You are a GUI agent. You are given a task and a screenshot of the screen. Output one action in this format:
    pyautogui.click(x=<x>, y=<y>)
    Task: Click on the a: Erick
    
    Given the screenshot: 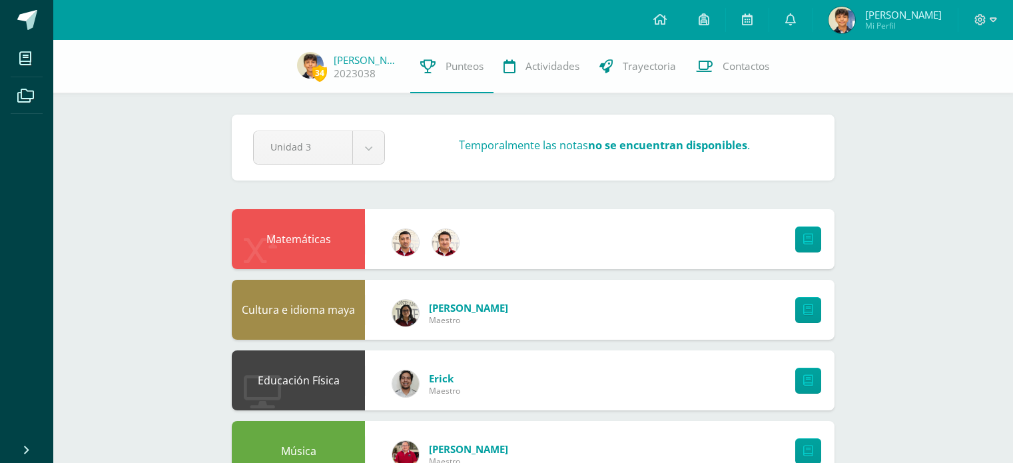 What is the action you would take?
    pyautogui.click(x=444, y=378)
    